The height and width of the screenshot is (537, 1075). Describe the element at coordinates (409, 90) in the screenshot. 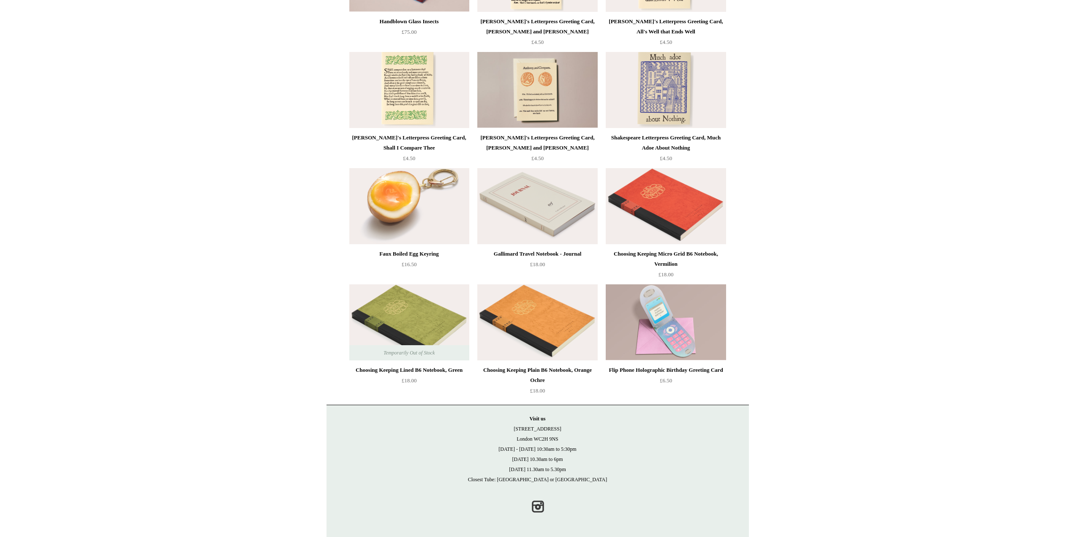

I see `img: Shakespeare's Letterpress Greeting Card, Shall I Compare Thee` at that location.